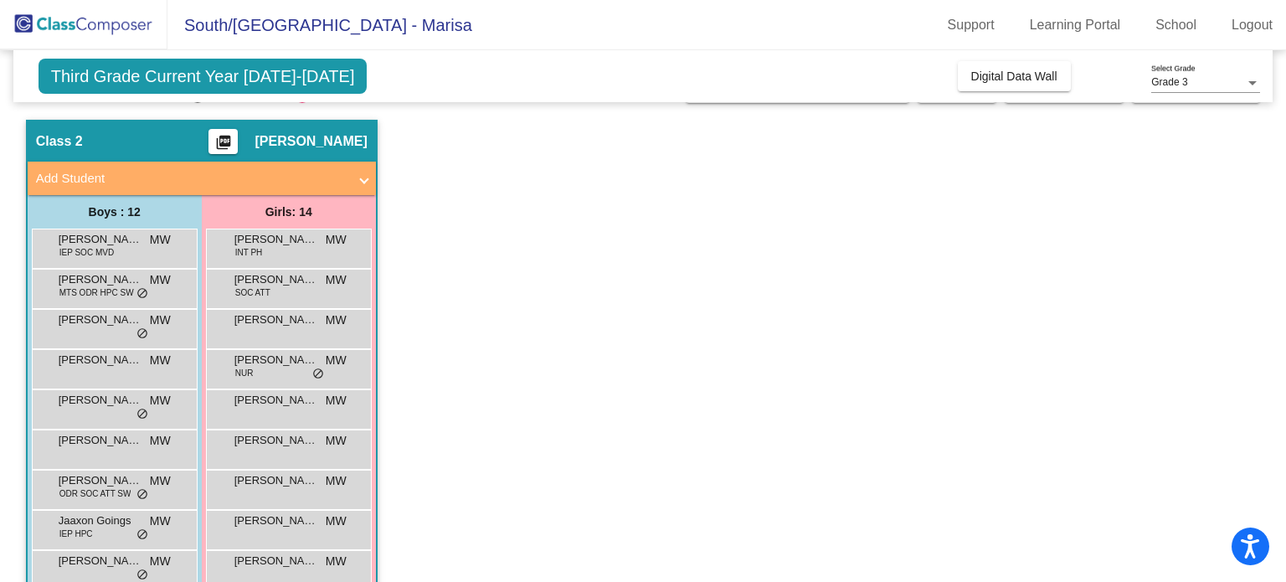 The width and height of the screenshot is (1286, 582). Describe the element at coordinates (1075, 25) in the screenshot. I see `a: Learning Portal` at that location.